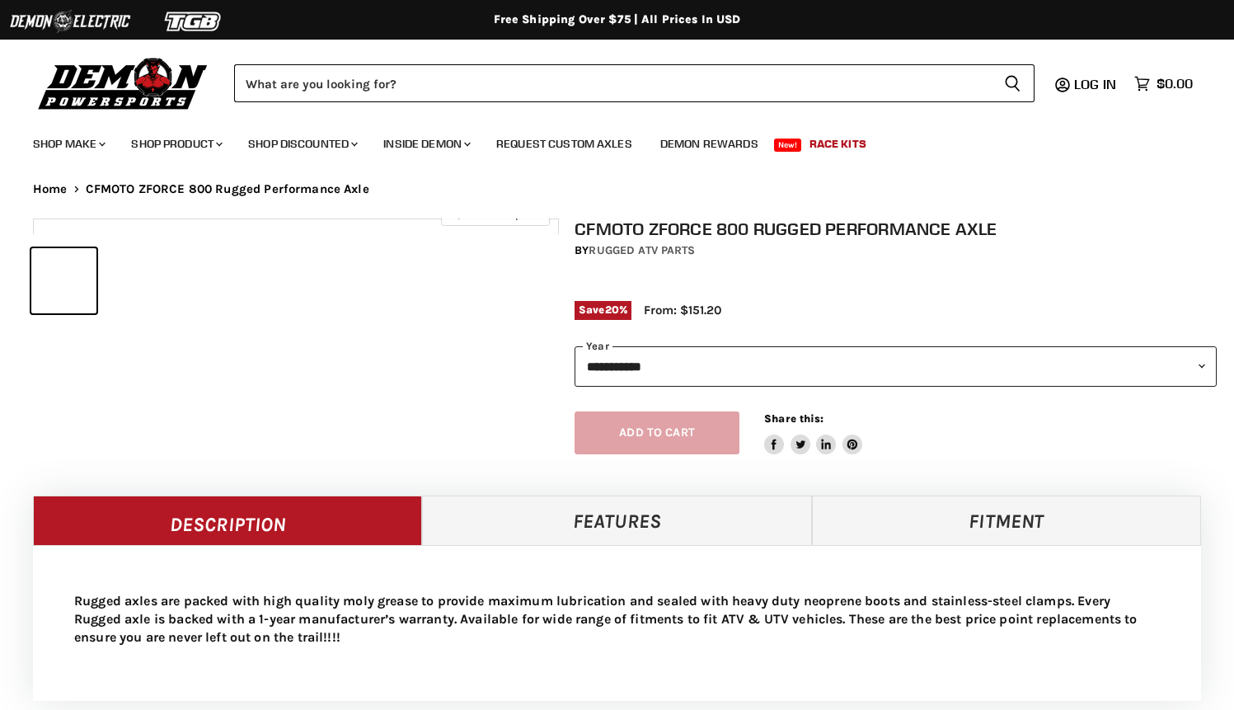  Describe the element at coordinates (895, 228) in the screenshot. I see `h1: CFMOTO ZFORCE 800 Rugged Performance Axle` at that location.